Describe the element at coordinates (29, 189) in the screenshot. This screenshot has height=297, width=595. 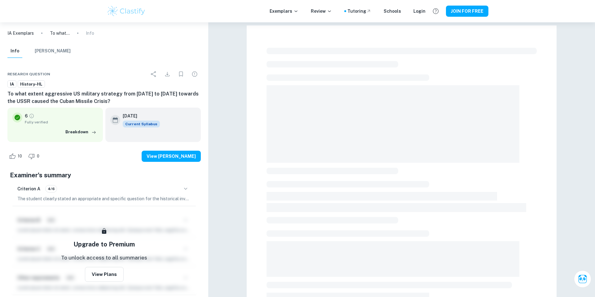
I see `h6: Criterion A` at that location.